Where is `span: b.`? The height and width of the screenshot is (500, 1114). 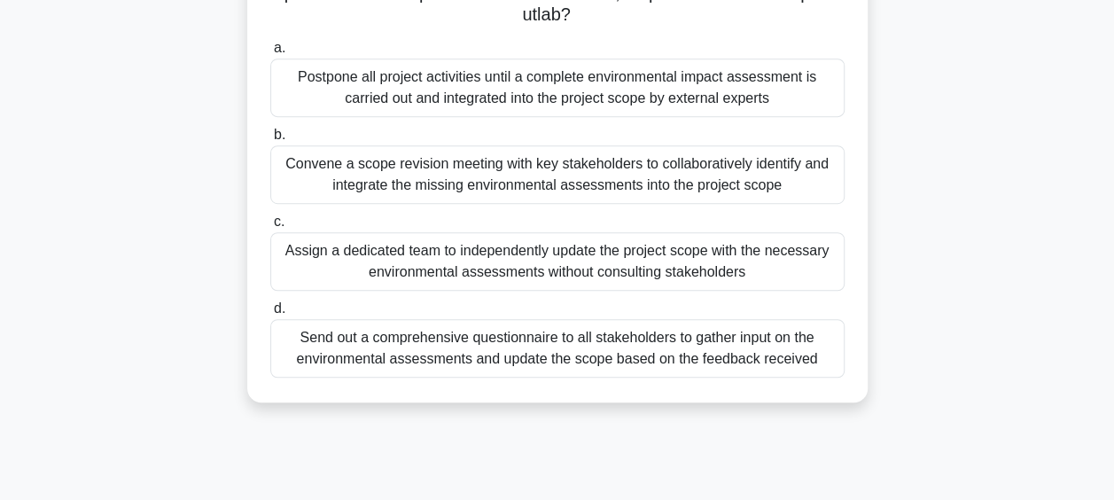
span: b. is located at coordinates (279, 134).